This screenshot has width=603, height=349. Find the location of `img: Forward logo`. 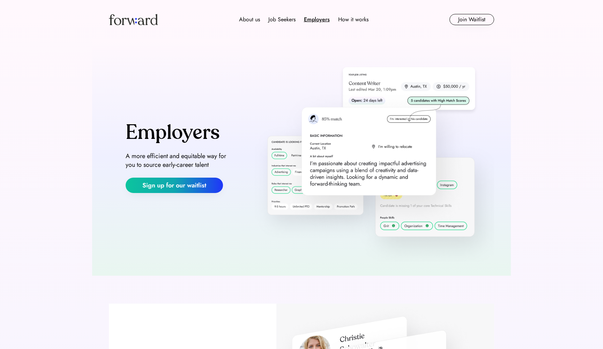

img: Forward logo is located at coordinates (133, 20).